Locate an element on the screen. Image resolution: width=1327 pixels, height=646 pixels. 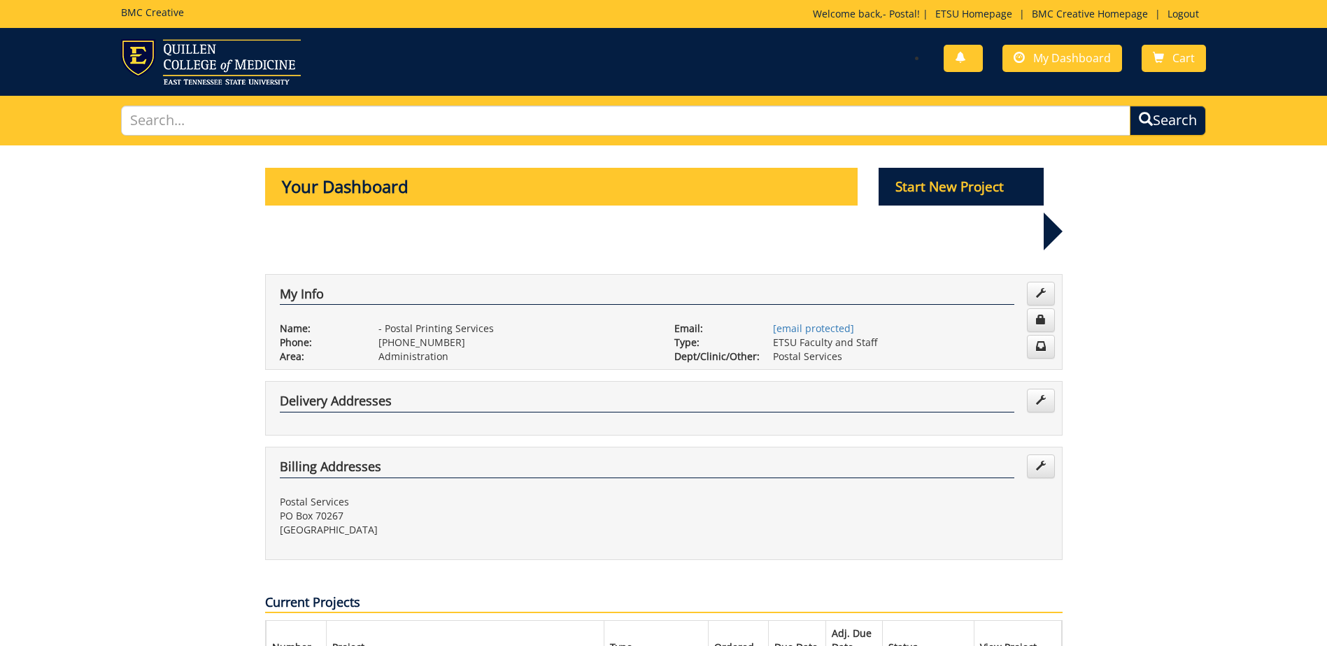
p: Email: is located at coordinates (713, 329).